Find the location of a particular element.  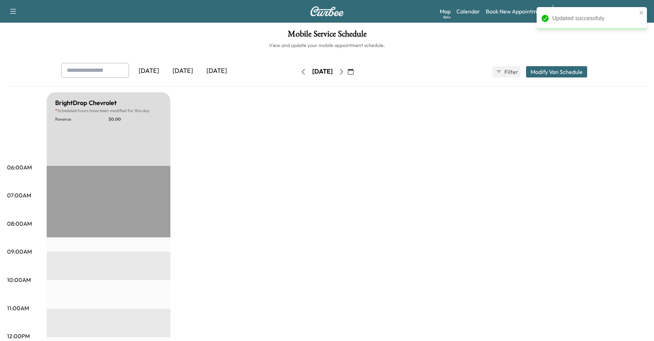

p: 10:00AM is located at coordinates (19, 280).